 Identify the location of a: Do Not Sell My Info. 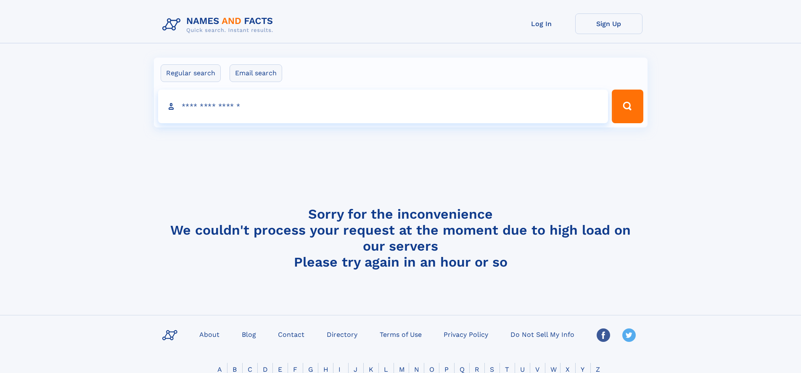
(542, 334).